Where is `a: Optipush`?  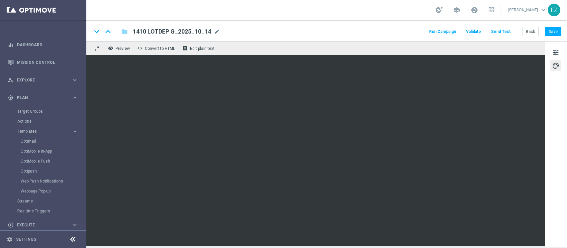 a: Optipush is located at coordinates (45, 171).